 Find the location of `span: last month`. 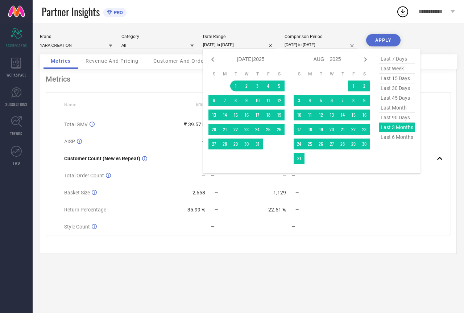

span: last month is located at coordinates (397, 108).